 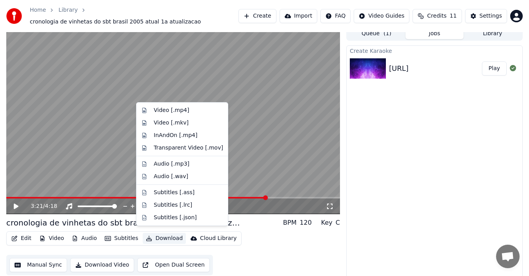 What do you see at coordinates (84, 239) in the screenshot?
I see `button: Audio` at bounding box center [84, 239].